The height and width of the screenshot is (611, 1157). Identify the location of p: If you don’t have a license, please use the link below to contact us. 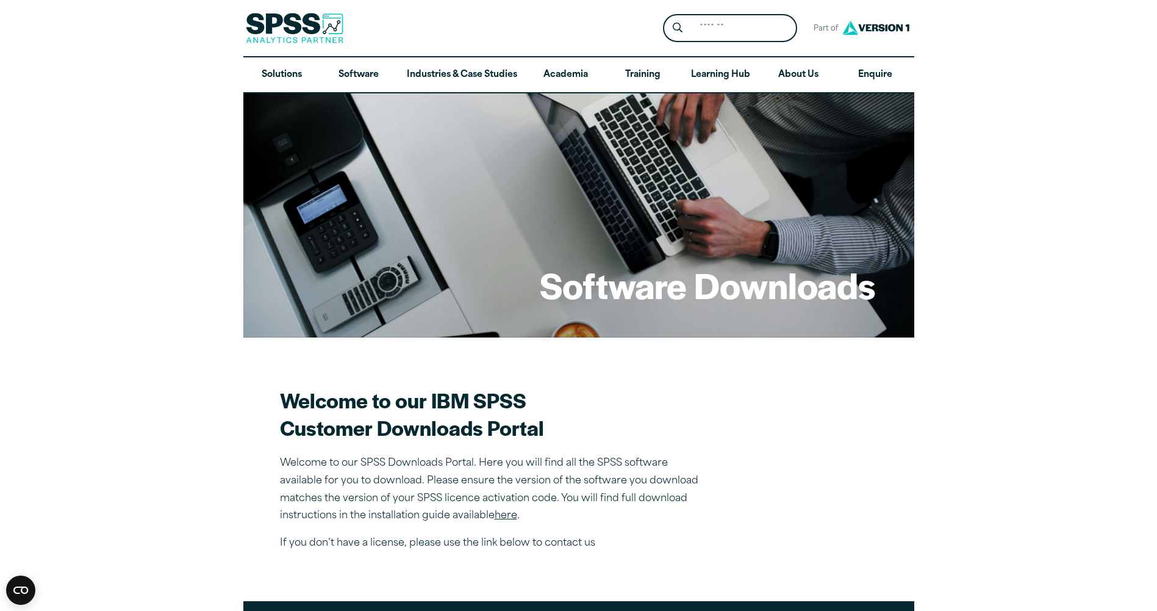
(494, 543).